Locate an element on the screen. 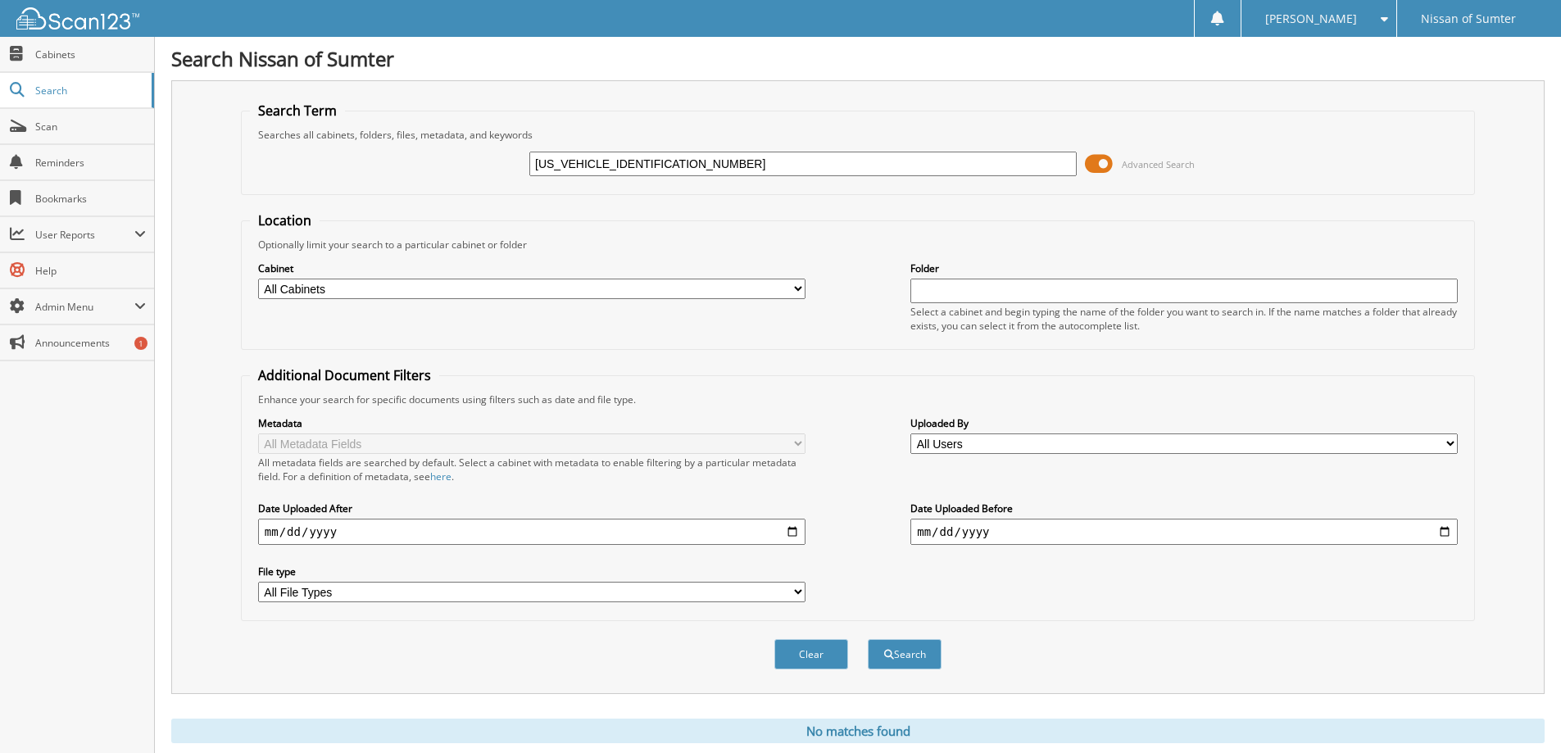 Image resolution: width=1561 pixels, height=753 pixels. span: Search is located at coordinates (89, 90).